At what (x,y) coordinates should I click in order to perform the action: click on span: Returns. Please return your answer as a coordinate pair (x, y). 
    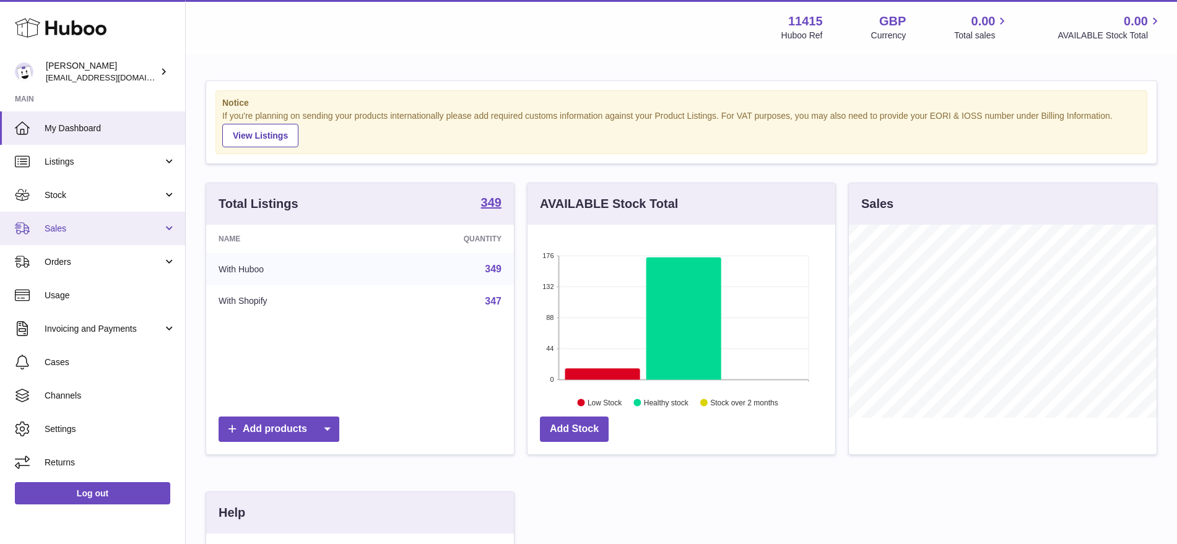
    Looking at the image, I should click on (110, 462).